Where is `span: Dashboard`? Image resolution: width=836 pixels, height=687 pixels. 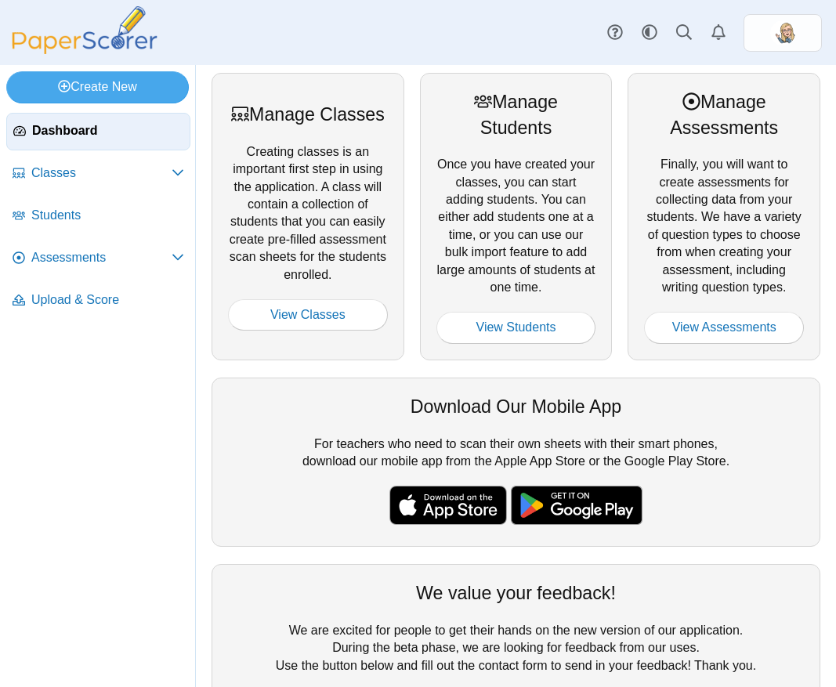
span: Dashboard is located at coordinates (107, 131).